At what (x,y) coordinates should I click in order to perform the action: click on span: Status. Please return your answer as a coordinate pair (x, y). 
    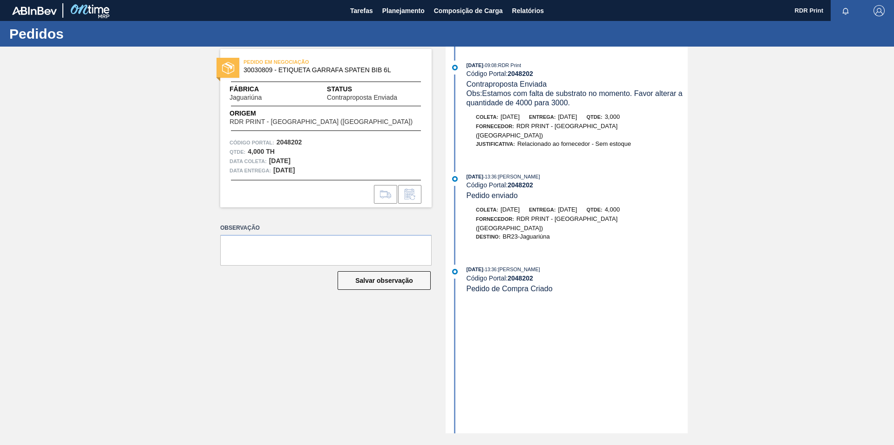
    Looking at the image, I should click on (374, 89).